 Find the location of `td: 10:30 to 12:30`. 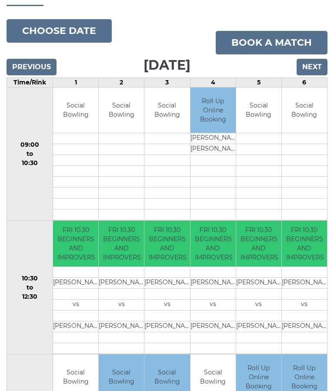

td: 10:30 to 12:30 is located at coordinates (30, 288).